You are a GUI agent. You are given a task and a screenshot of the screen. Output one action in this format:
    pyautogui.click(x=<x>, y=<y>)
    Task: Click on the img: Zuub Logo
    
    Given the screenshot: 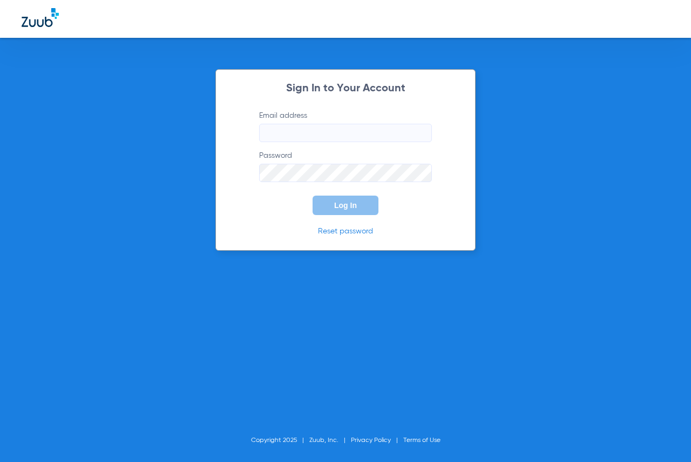 What is the action you would take?
    pyautogui.click(x=40, y=17)
    